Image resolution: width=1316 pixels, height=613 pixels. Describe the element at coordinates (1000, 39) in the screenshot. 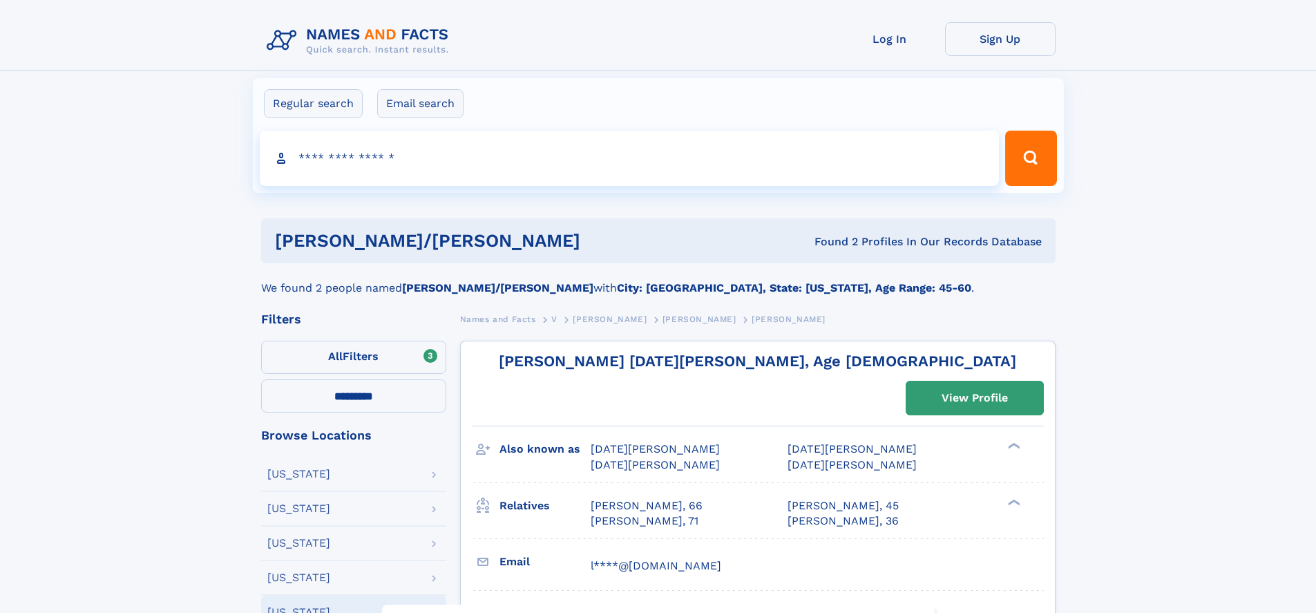

I see `a: Sign Up` at that location.